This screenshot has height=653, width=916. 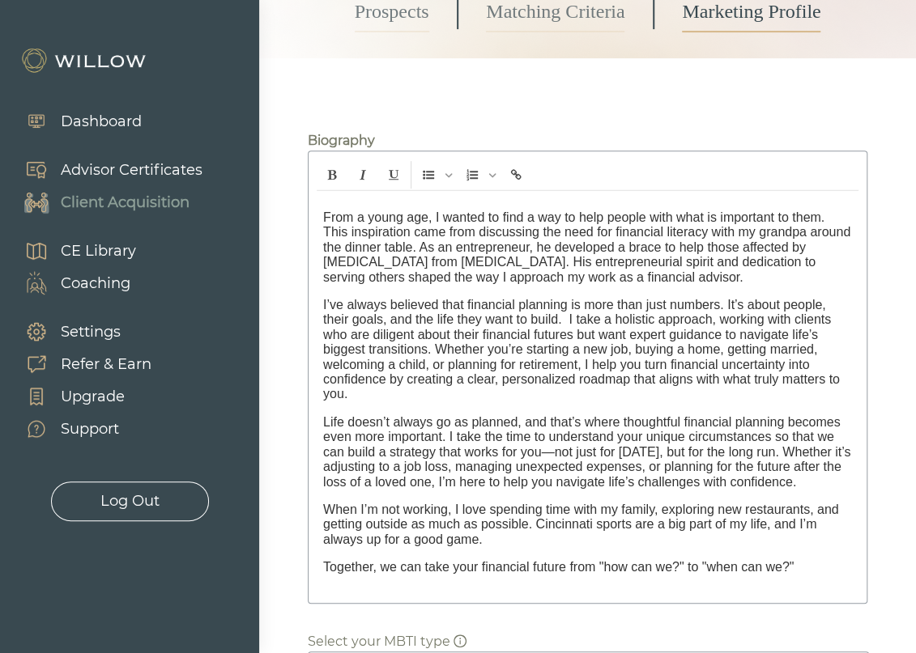 What do you see at coordinates (72, 283) in the screenshot?
I see `a: Coaching` at bounding box center [72, 283].